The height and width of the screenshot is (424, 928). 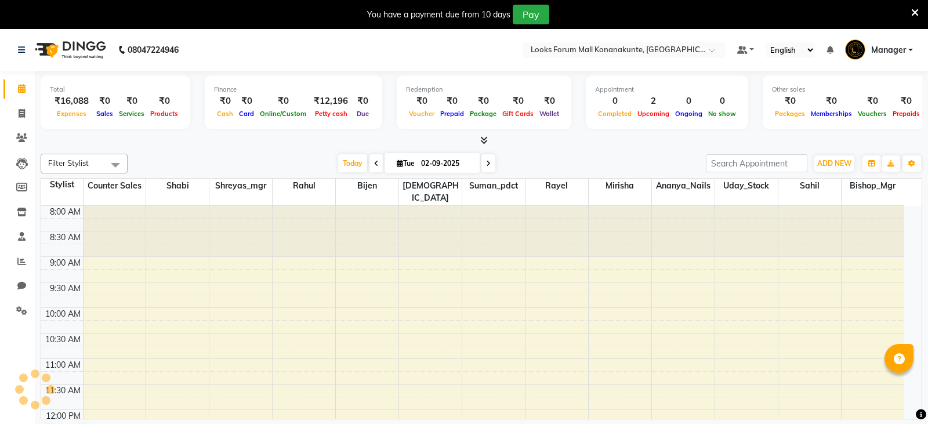 What do you see at coordinates (177, 186) in the screenshot?
I see `span: Shabi` at bounding box center [177, 186].